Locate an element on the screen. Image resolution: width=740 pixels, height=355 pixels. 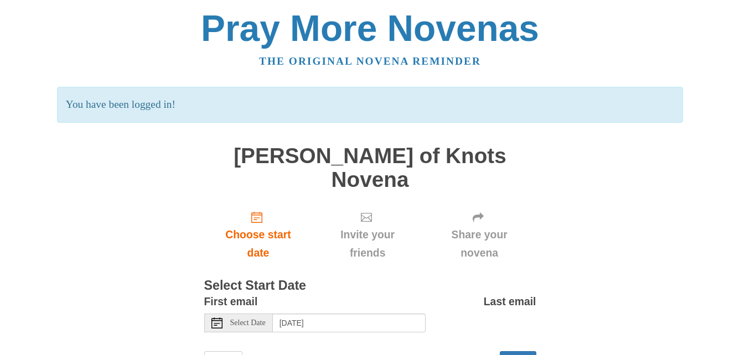
a: Choose start date is located at coordinates (259, 235).